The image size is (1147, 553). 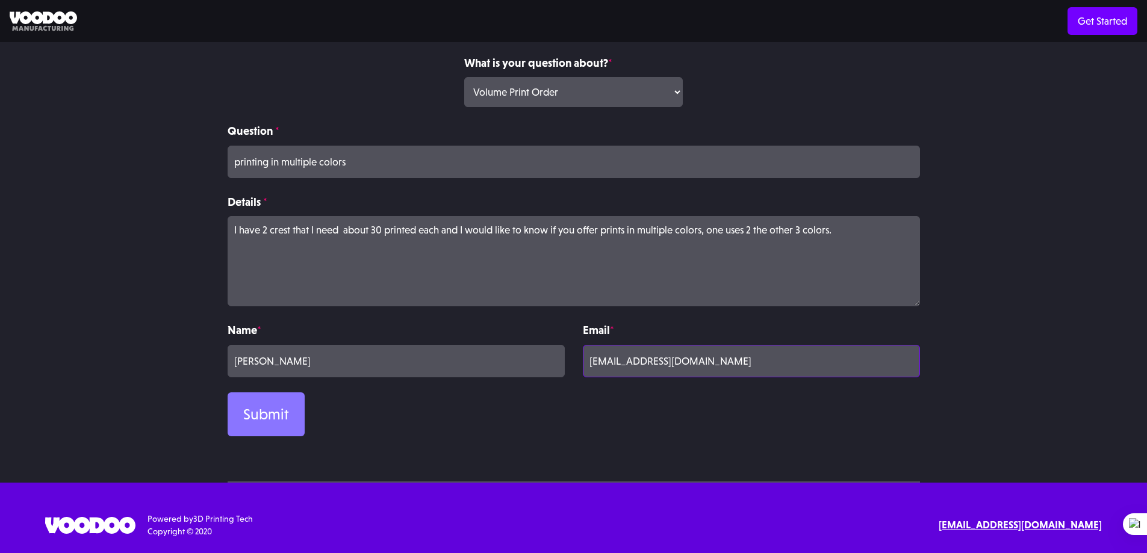 What do you see at coordinates (266, 414) in the screenshot?
I see `input: Submit` at bounding box center [266, 414].